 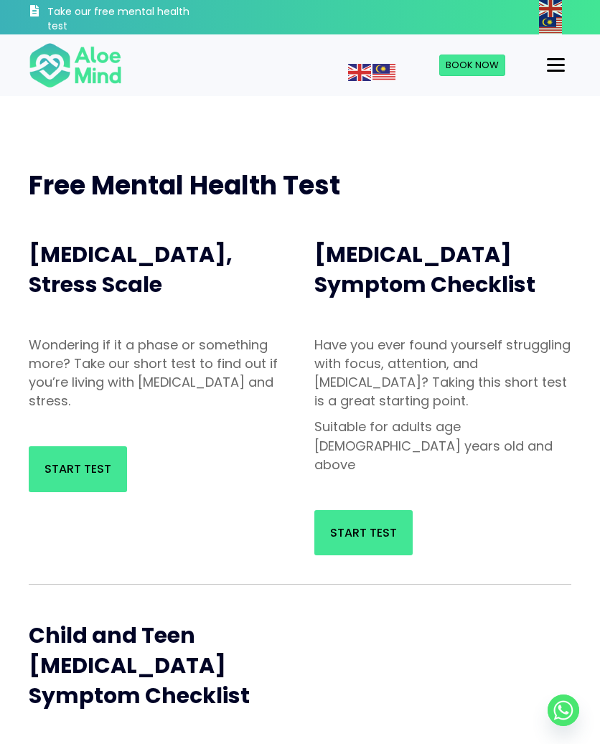 What do you see at coordinates (119, 19) in the screenshot?
I see `h3: Take our free mental health test` at bounding box center [119, 19].